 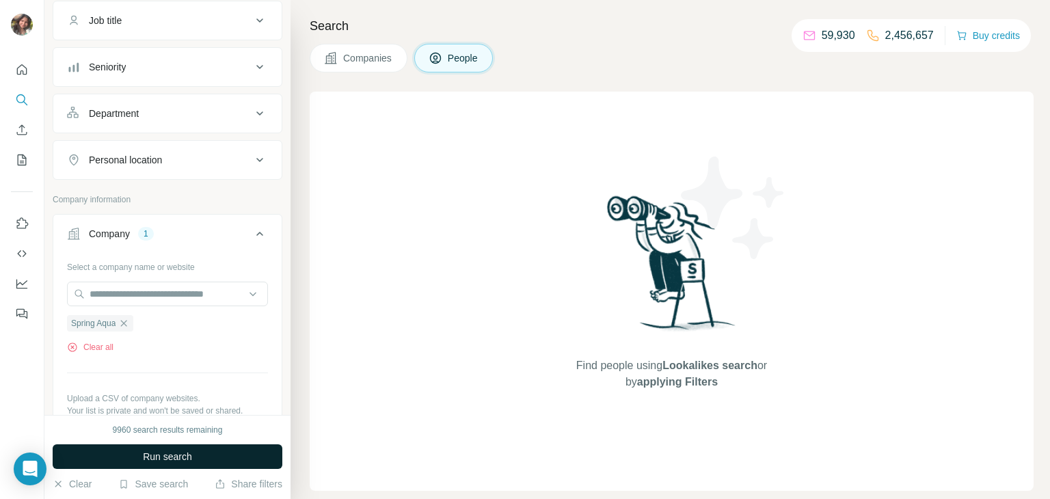 What do you see at coordinates (368, 58) in the screenshot?
I see `span: Companies` at bounding box center [368, 58].